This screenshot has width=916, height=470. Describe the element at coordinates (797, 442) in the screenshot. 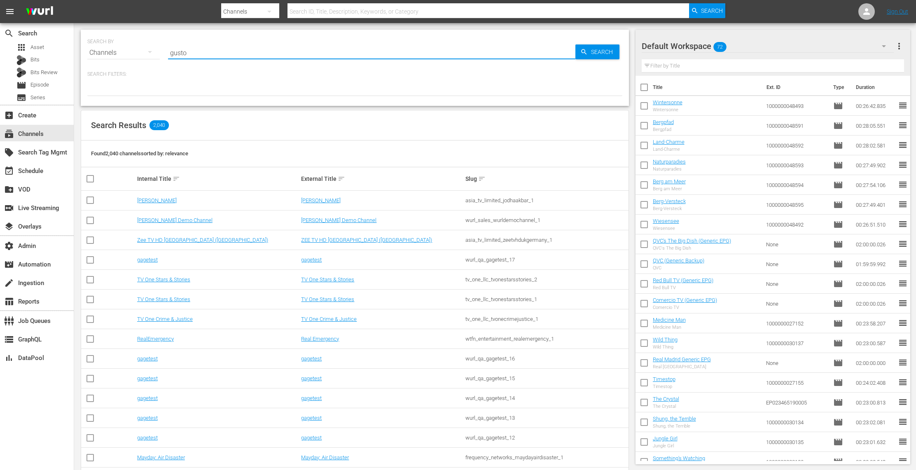

I see `td: 1000000030135` at that location.